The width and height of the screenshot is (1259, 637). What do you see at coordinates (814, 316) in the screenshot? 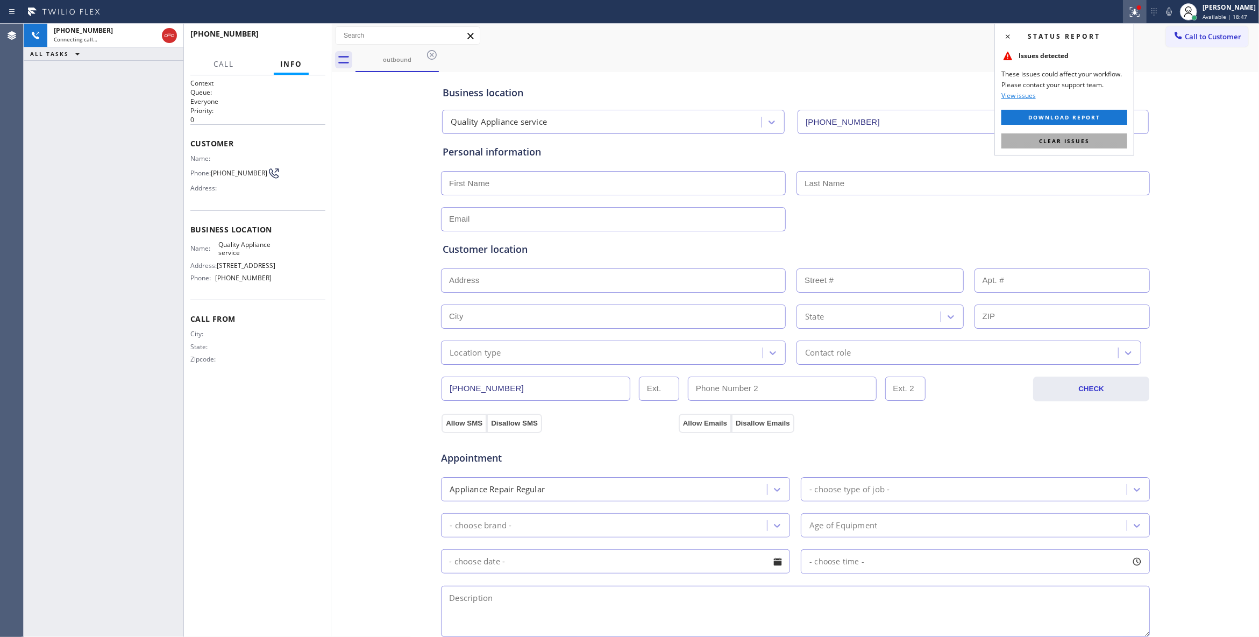
I see `div: State` at bounding box center [814, 316].